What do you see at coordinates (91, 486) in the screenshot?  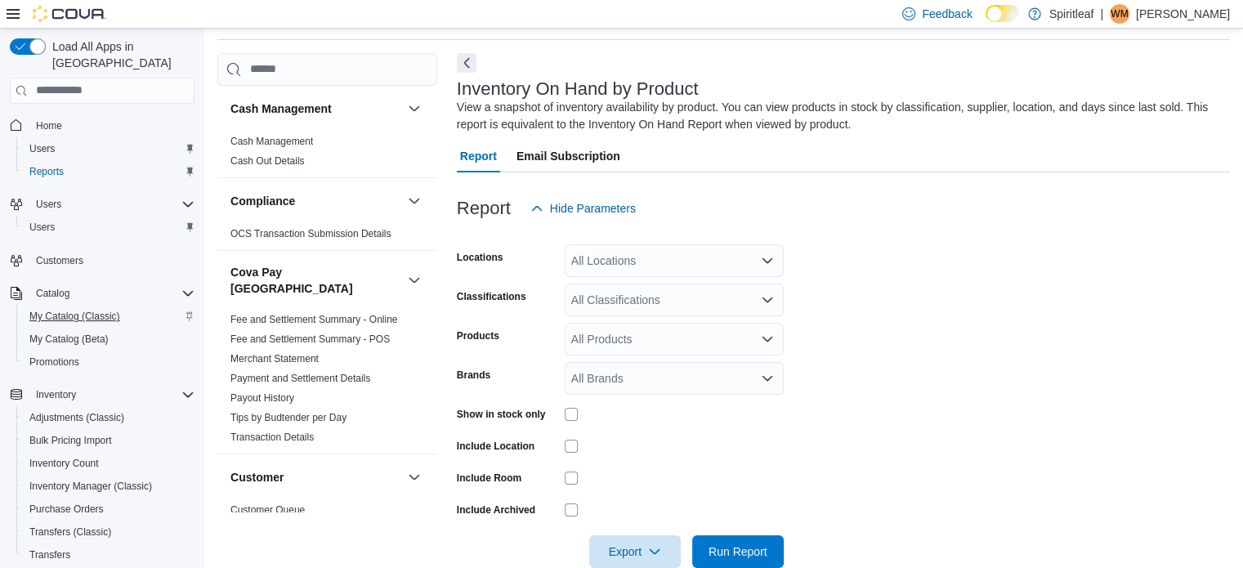 I see `a: Inventory Manager (Classic)` at bounding box center [91, 486].